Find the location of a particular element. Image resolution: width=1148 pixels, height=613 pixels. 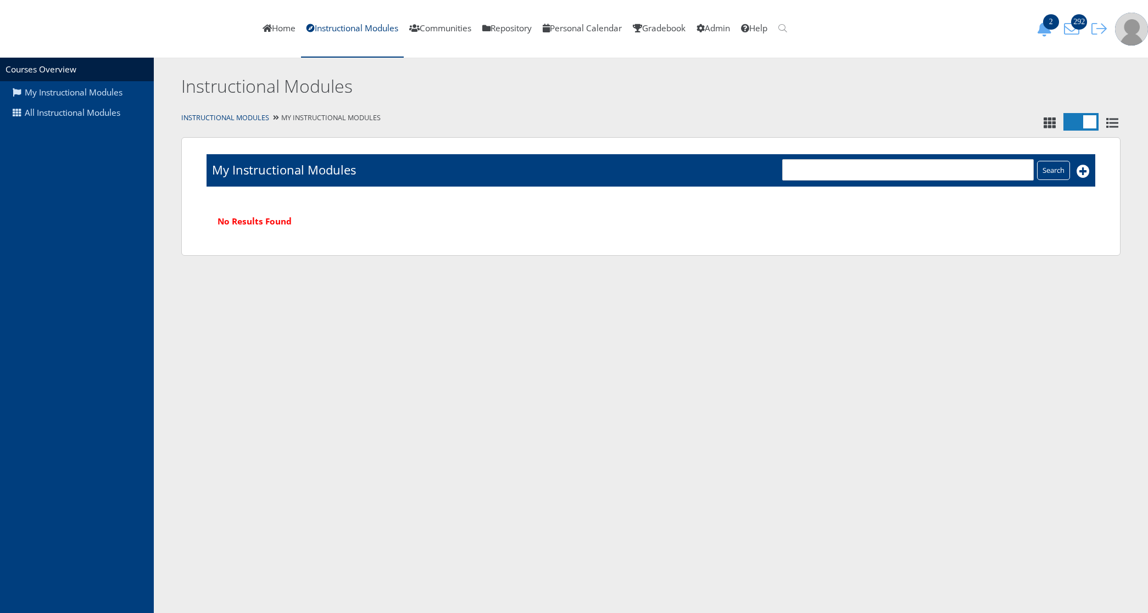

a: 292 is located at coordinates (1074, 28).